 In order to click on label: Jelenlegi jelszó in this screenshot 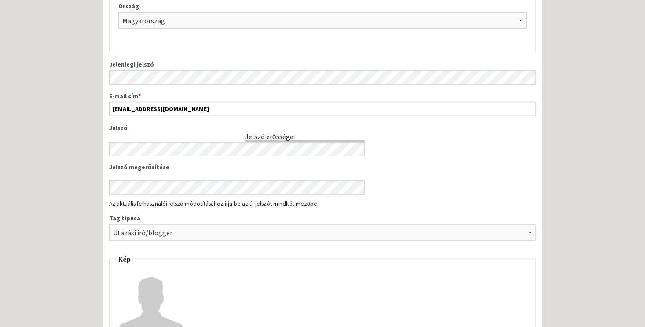, I will do `click(323, 64)`.